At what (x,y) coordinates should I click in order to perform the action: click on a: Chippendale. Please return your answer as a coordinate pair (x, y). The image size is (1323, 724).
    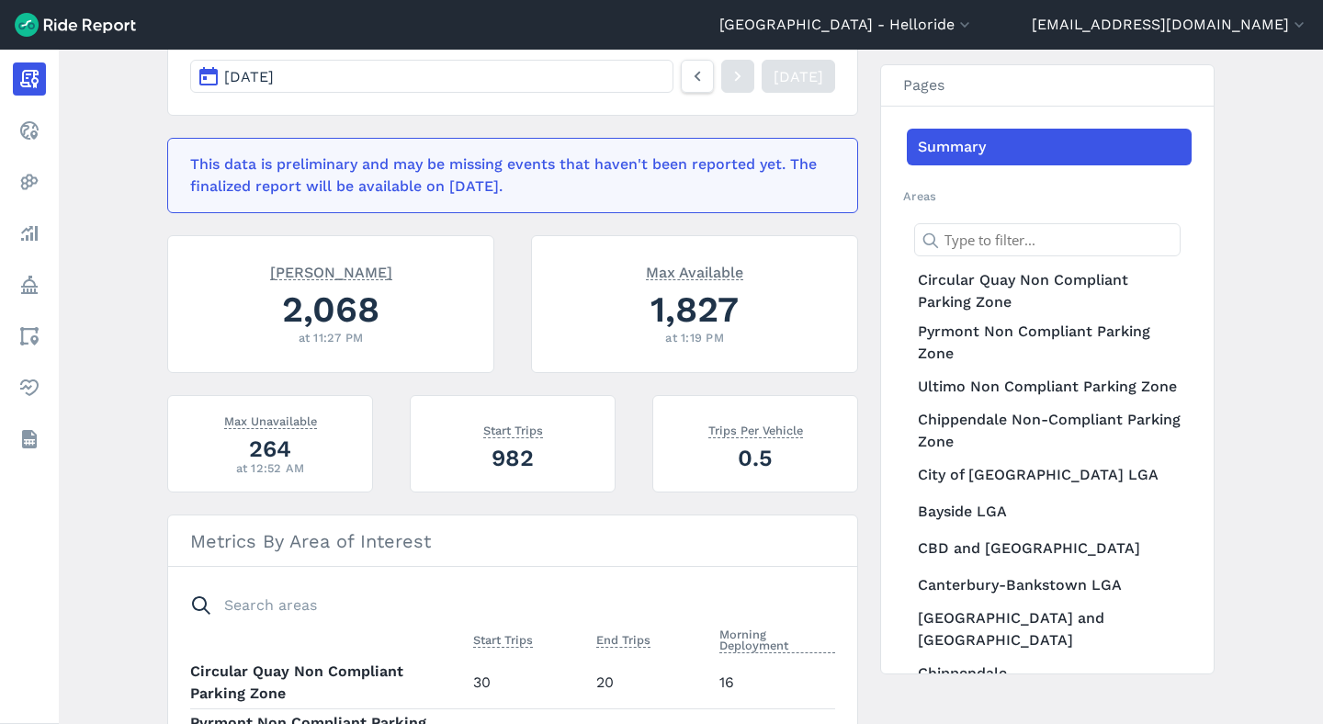
    Looking at the image, I should click on (1049, 673).